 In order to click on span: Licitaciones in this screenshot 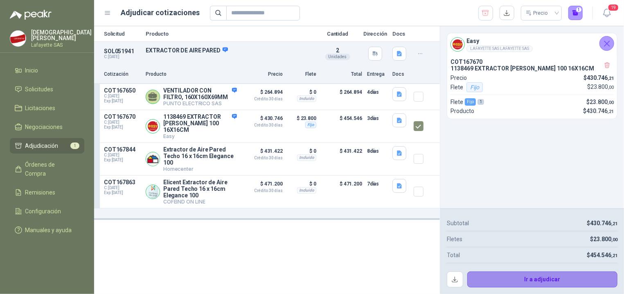, I will do `click(41, 108)`.